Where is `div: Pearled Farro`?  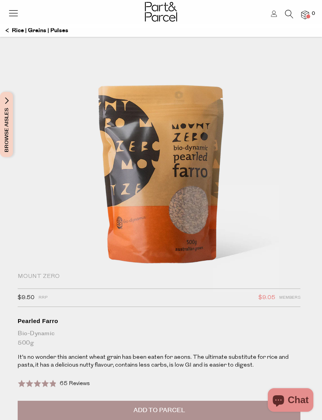 div: Pearled Farro is located at coordinates (159, 321).